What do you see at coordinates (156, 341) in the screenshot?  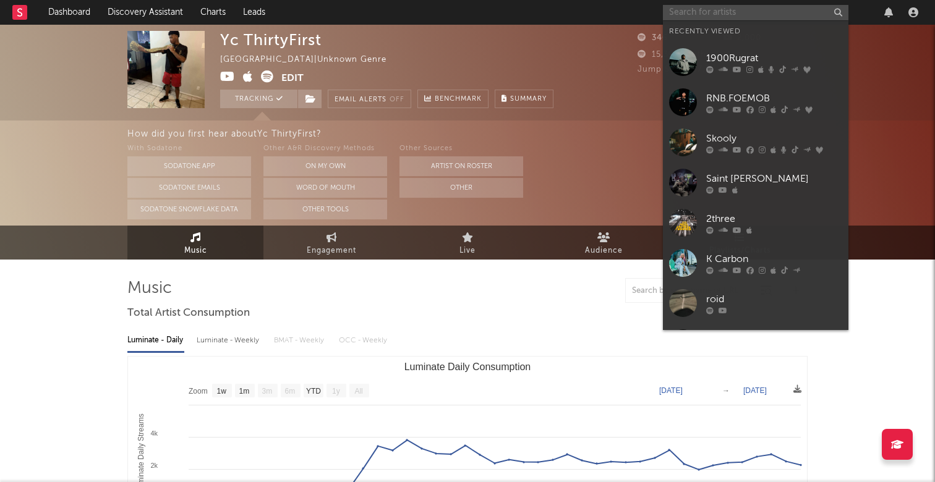 I see `div: Luminate - Daily` at bounding box center [156, 341].